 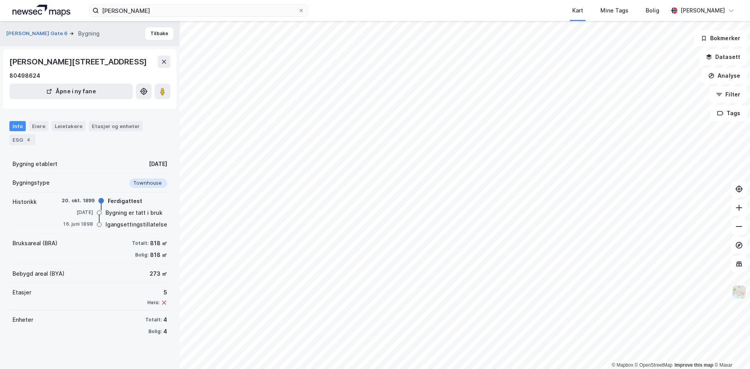 What do you see at coordinates (31, 183) in the screenshot?
I see `div: Bygningstype` at bounding box center [31, 183].